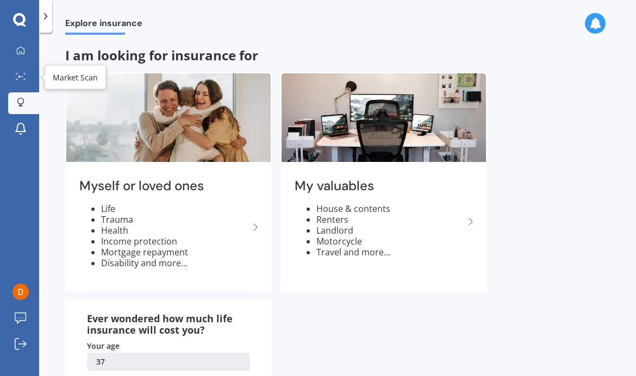  I want to click on li: Trauma, so click(175, 220).